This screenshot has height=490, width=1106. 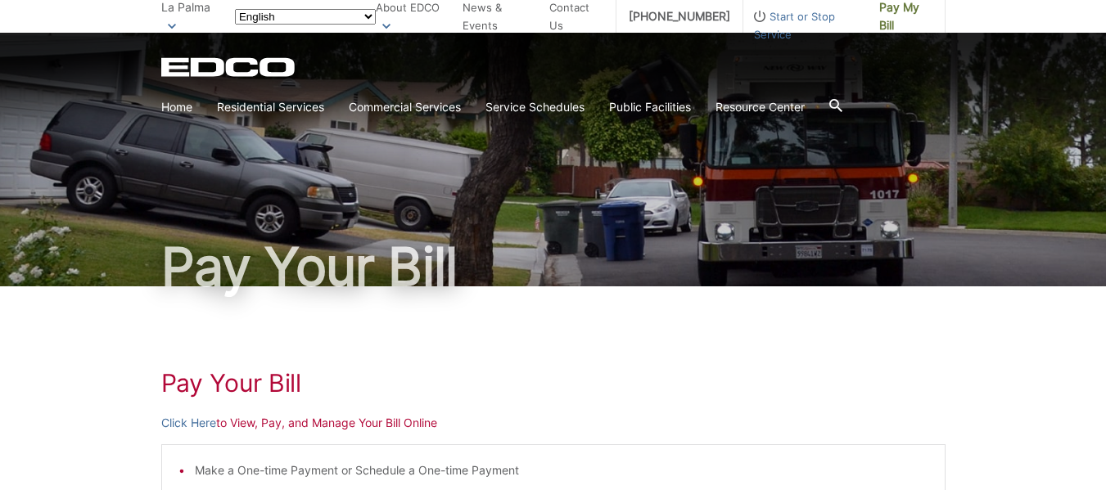 I want to click on a: Resource Center, so click(x=760, y=107).